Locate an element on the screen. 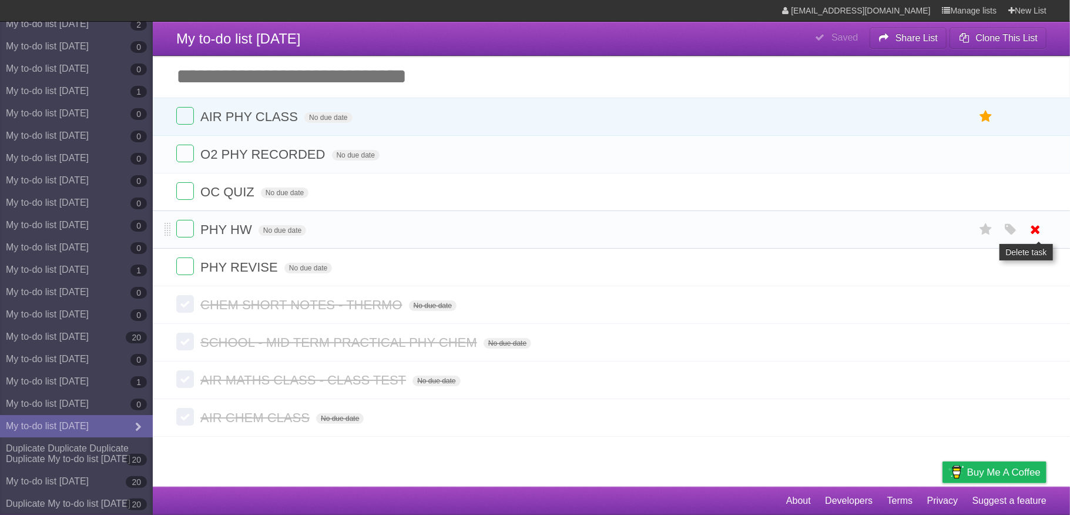 Image resolution: width=1070 pixels, height=515 pixels. b: Saved is located at coordinates (844, 37).